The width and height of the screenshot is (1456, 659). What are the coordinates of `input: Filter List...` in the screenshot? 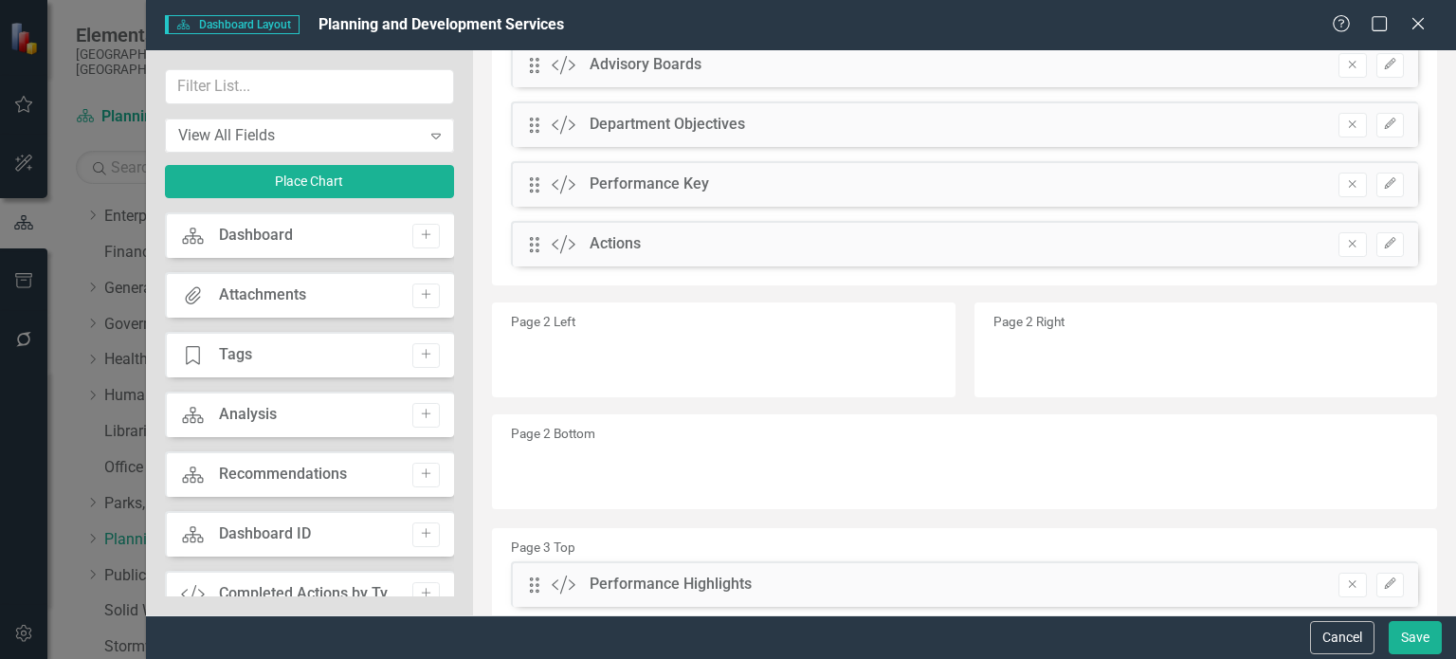 It's located at (310, 86).